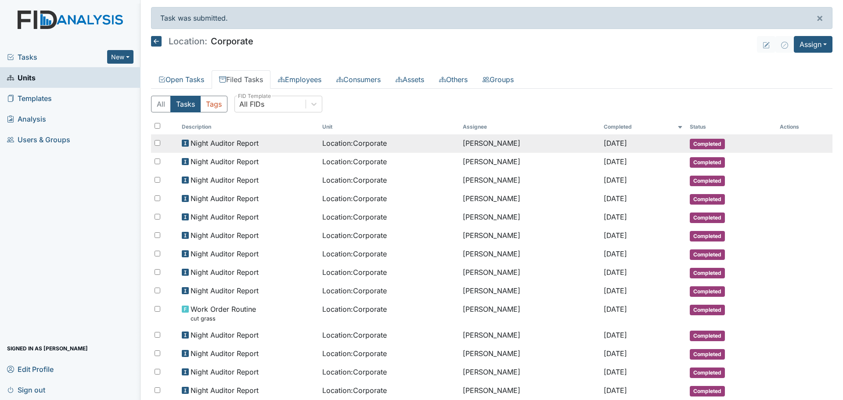  I want to click on button: Tags, so click(214, 104).